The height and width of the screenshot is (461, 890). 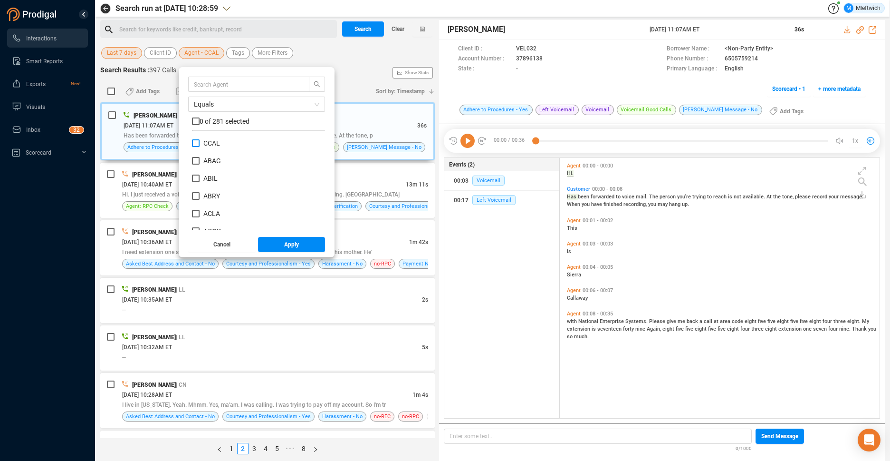 I want to click on span: may, so click(x=664, y=204).